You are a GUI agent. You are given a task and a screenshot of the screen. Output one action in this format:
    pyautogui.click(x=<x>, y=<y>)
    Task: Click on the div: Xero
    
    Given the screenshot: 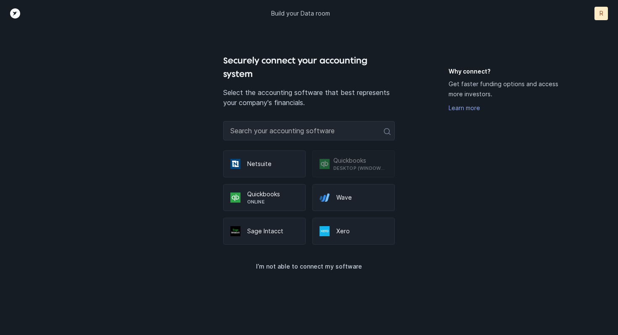 What is the action you would take?
    pyautogui.click(x=353, y=231)
    